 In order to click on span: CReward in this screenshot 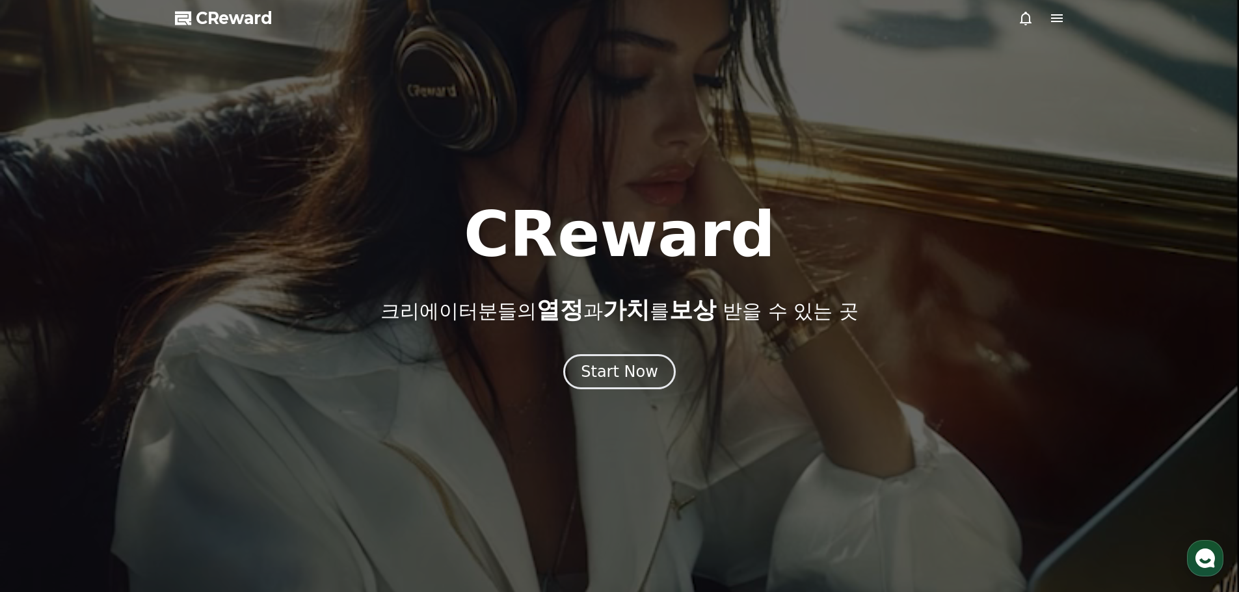, I will do `click(234, 18)`.